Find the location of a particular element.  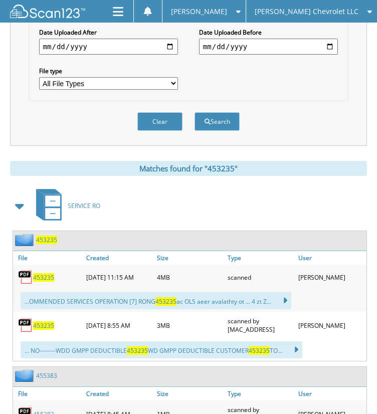

span: SERVICE RO is located at coordinates (84, 206).